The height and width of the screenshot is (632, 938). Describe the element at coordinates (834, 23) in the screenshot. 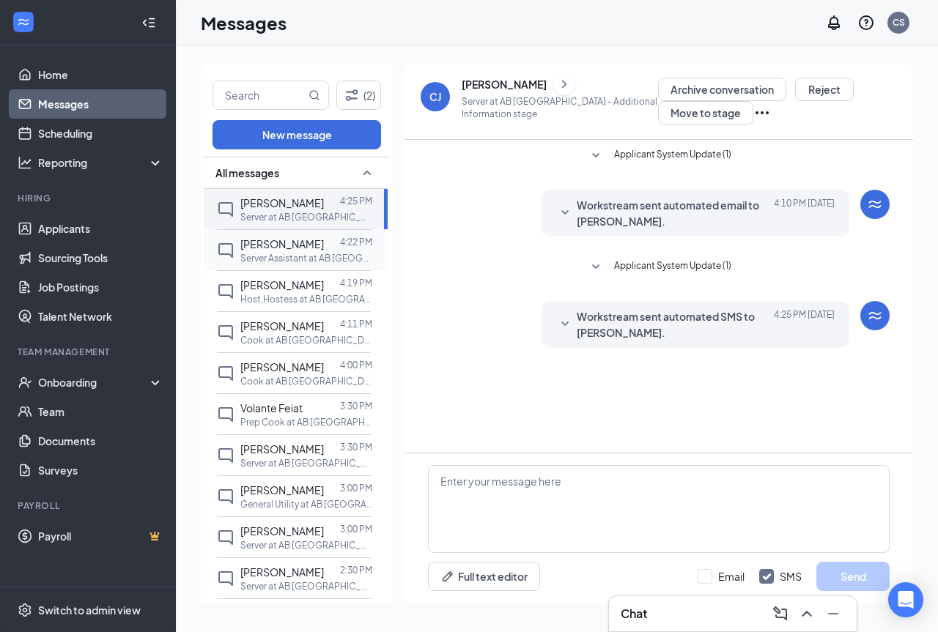

I see `svg: Notifications` at that location.